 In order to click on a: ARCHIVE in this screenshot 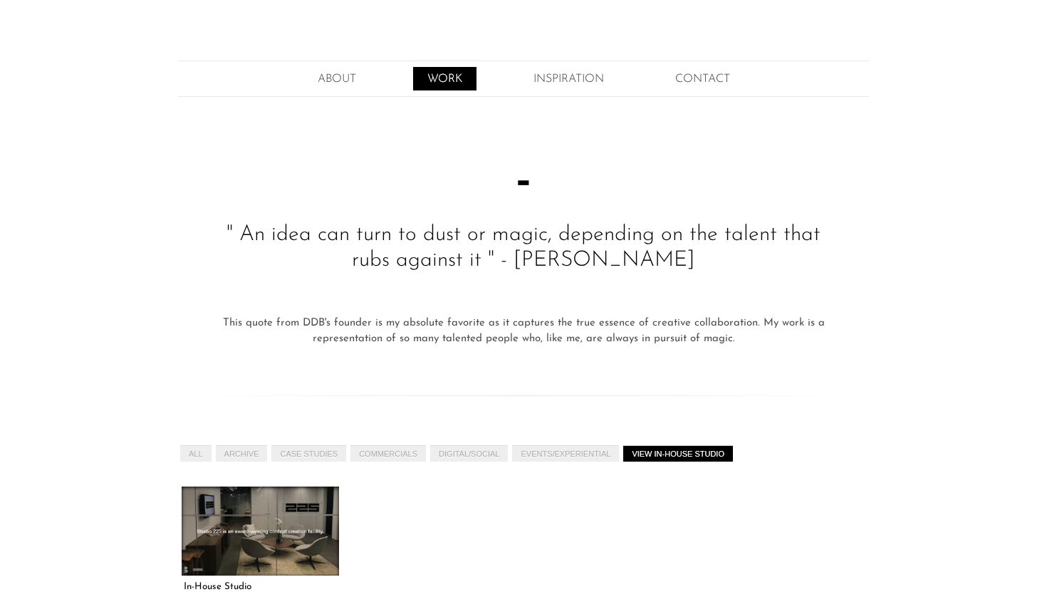, I will do `click(241, 453)`.